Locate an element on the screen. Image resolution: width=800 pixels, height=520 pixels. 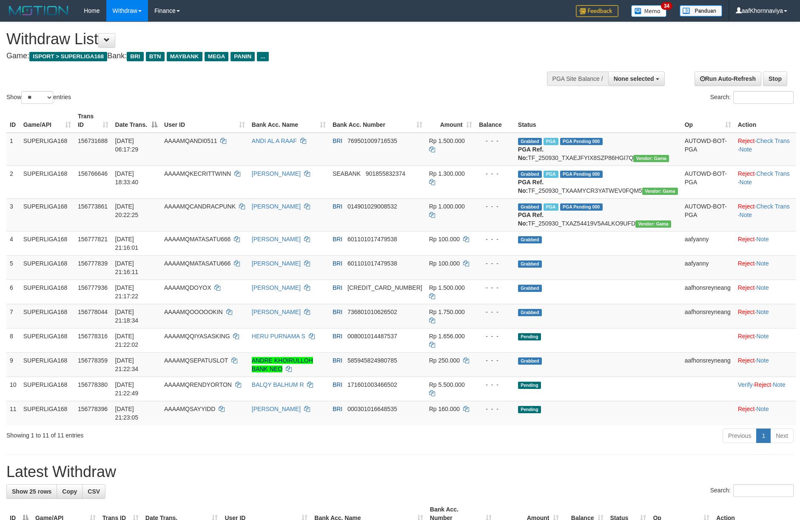
a: Run Auto-Refresh is located at coordinates (728, 79).